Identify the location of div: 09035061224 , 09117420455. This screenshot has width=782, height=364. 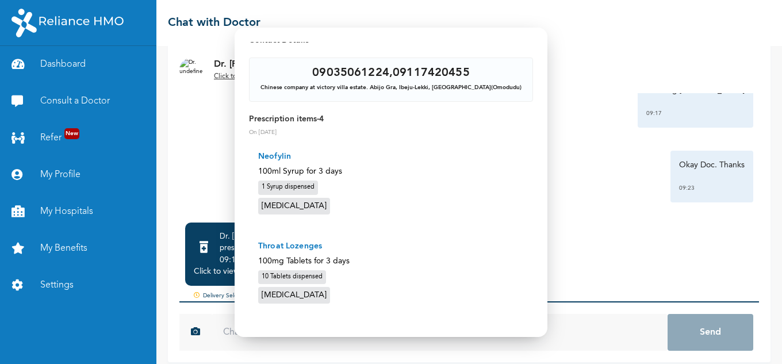
(390, 73).